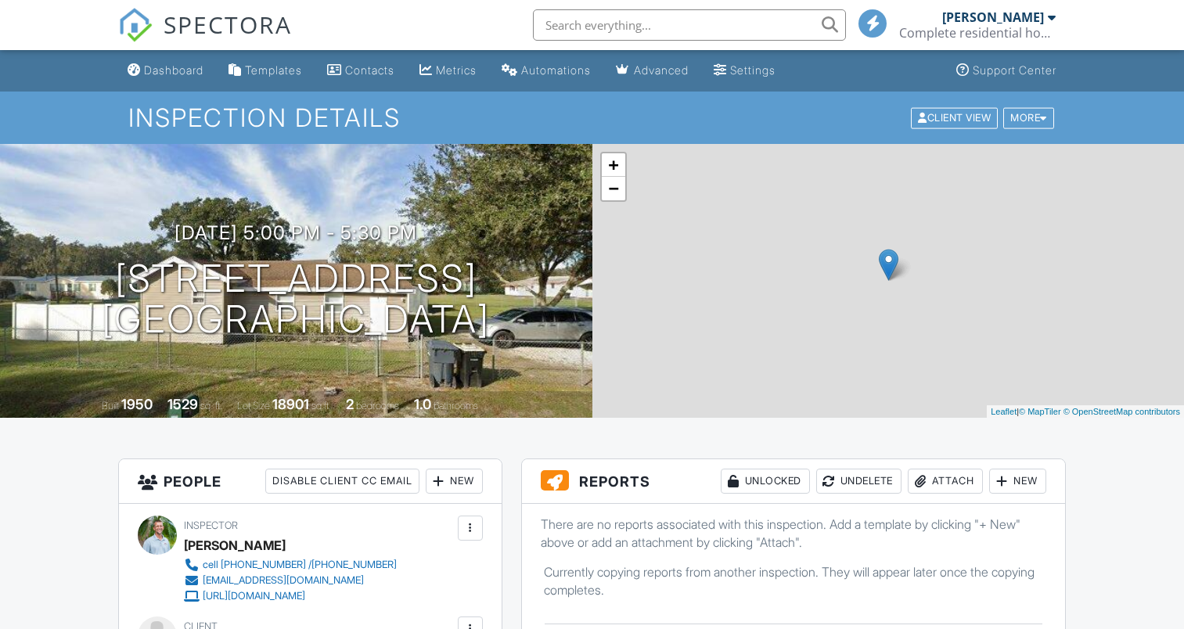 Image resolution: width=1184 pixels, height=629 pixels. What do you see at coordinates (361, 70) in the screenshot?
I see `a: Contacts` at bounding box center [361, 70].